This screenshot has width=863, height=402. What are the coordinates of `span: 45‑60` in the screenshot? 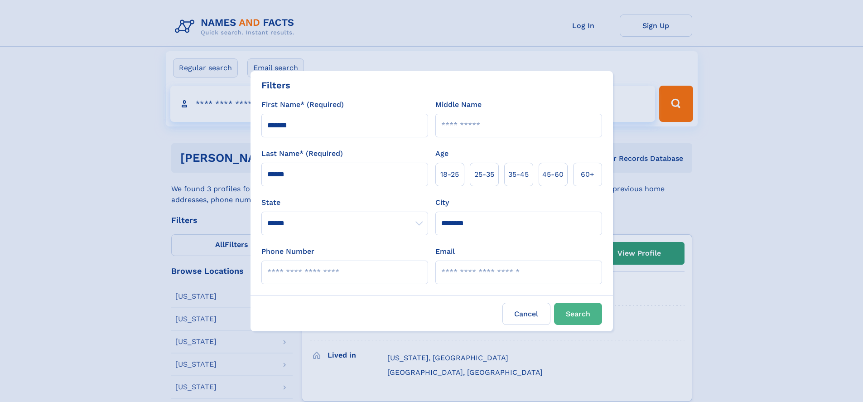 It's located at (553, 174).